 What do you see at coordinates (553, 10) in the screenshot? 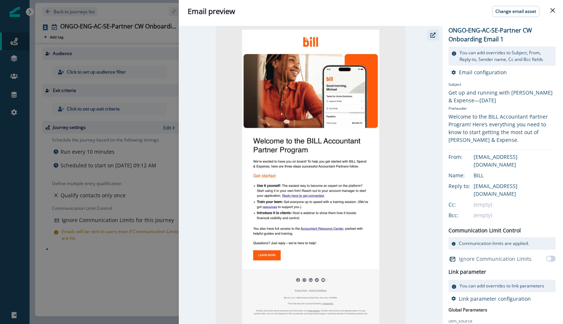
I see `button: Close` at bounding box center [553, 10].